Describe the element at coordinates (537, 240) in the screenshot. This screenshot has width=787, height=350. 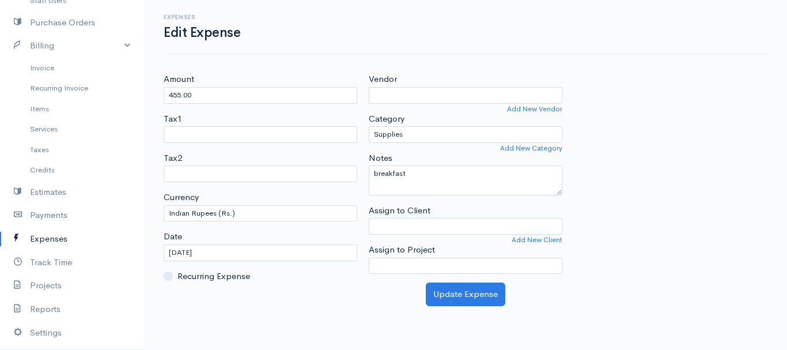
I see `a: Add New Client` at that location.